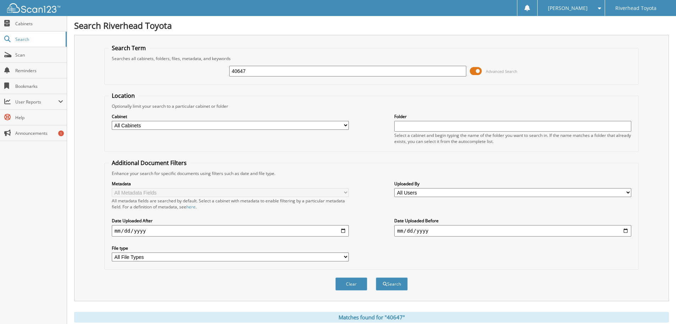 The height and width of the screenshot is (324, 676). I want to click on label: Folder, so click(513, 116).